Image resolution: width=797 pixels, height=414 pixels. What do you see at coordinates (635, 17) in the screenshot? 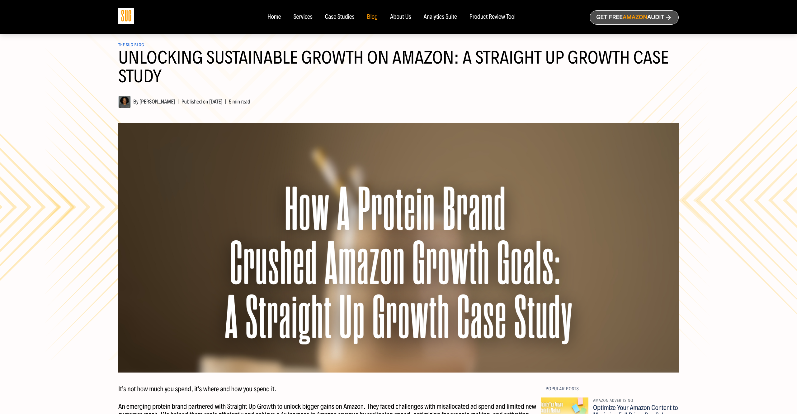
I see `span: Amazon` at bounding box center [635, 17].